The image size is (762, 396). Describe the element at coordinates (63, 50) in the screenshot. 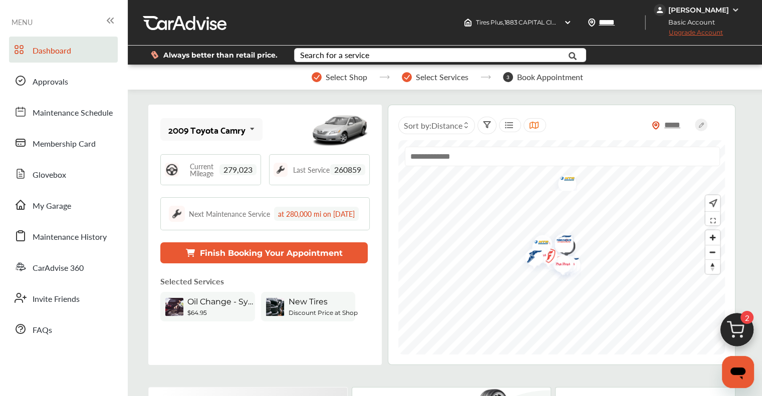

I see `a: Dashboard` at that location.